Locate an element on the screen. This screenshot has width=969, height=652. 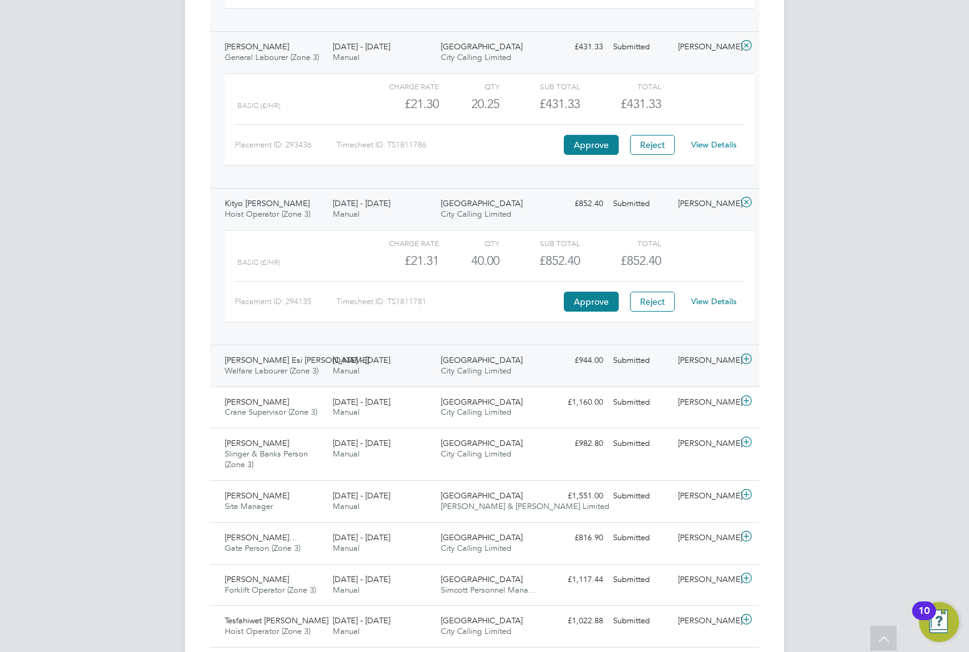
div: Placement ID: 293436 is located at coordinates (285, 145).